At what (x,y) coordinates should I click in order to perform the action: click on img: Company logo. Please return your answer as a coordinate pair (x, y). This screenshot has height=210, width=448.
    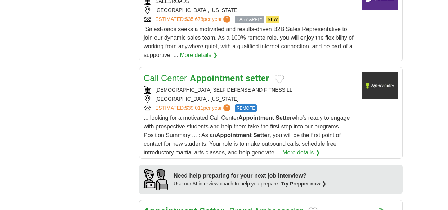
    Looking at the image, I should click on (380, 85).